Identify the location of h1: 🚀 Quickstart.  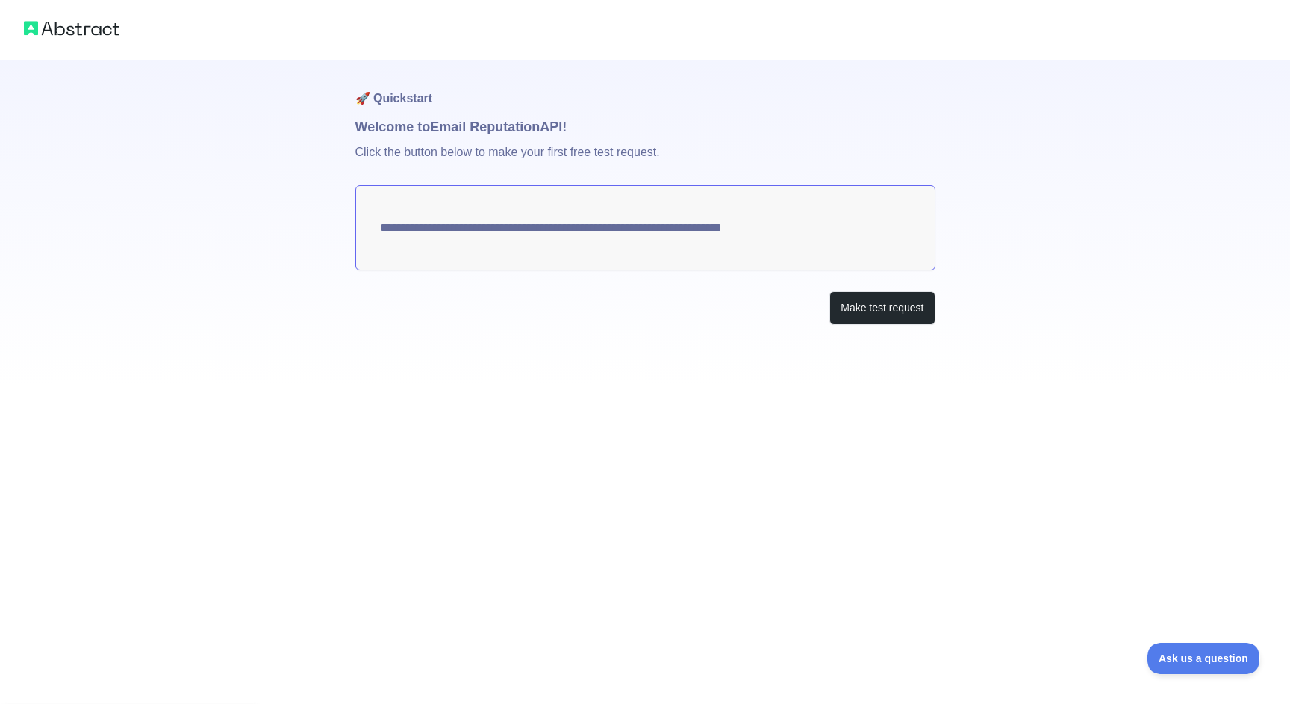
(645, 88).